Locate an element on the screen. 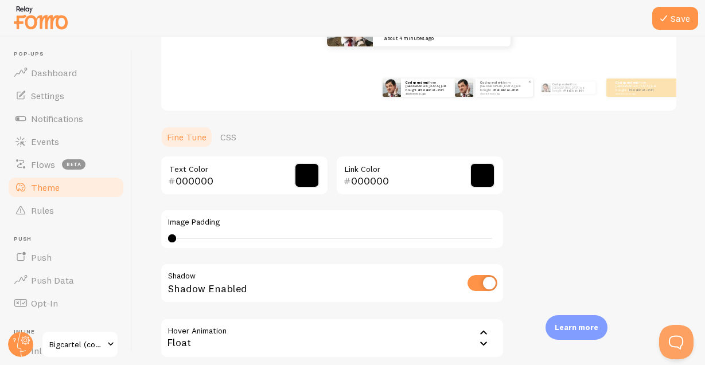  span: Pop-ups is located at coordinates (69, 54).